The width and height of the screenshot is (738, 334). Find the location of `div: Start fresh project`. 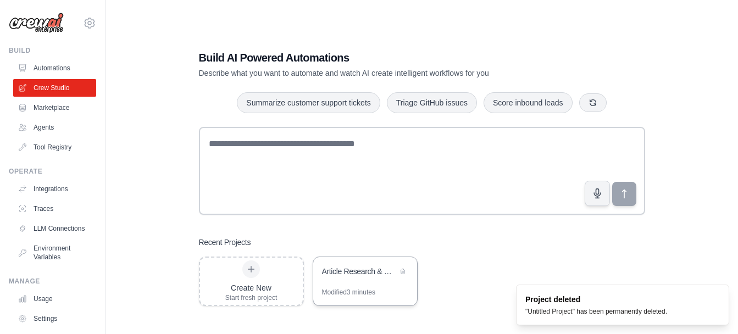

div: Start fresh project is located at coordinates (251, 298).